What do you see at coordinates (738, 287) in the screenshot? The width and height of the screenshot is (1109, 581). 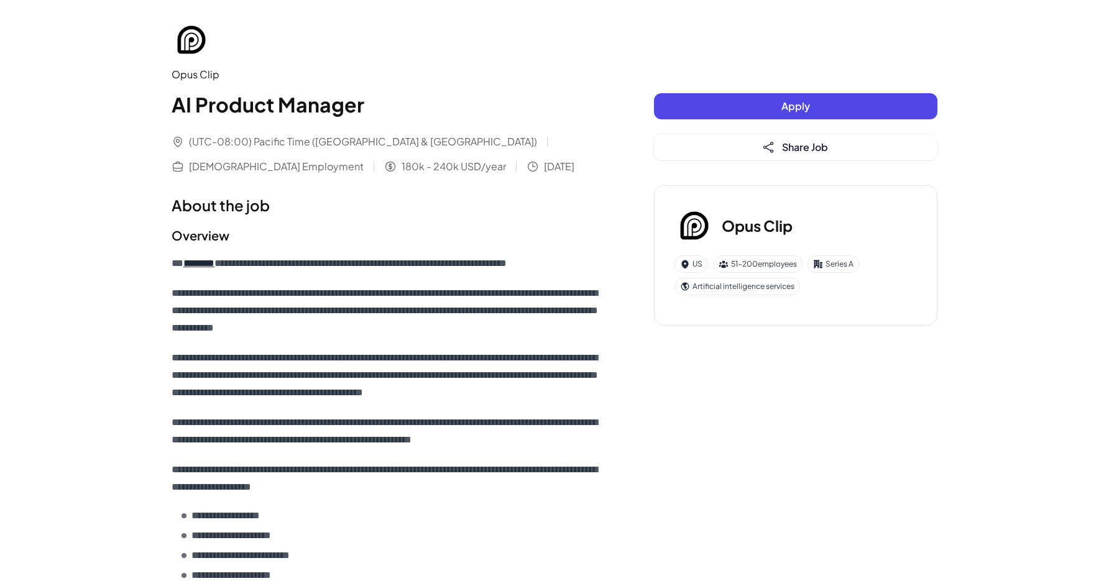 I see `div: Artificial intelligence services` at bounding box center [738, 287].